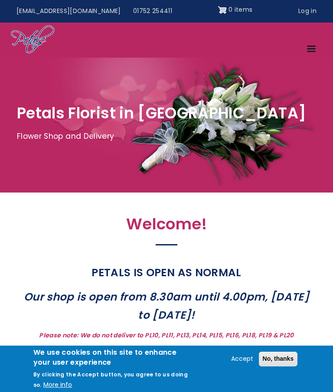 Image resolution: width=333 pixels, height=392 pixels. What do you see at coordinates (235, 10) in the screenshot?
I see `a: Shopping cart 0 items` at bounding box center [235, 10].